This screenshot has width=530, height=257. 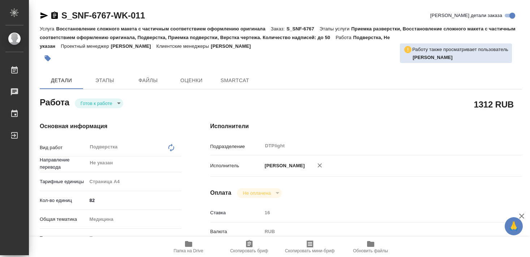 What do you see at coordinates (366, 126) in the screenshot?
I see `h4: Исполнители` at bounding box center [366, 126].